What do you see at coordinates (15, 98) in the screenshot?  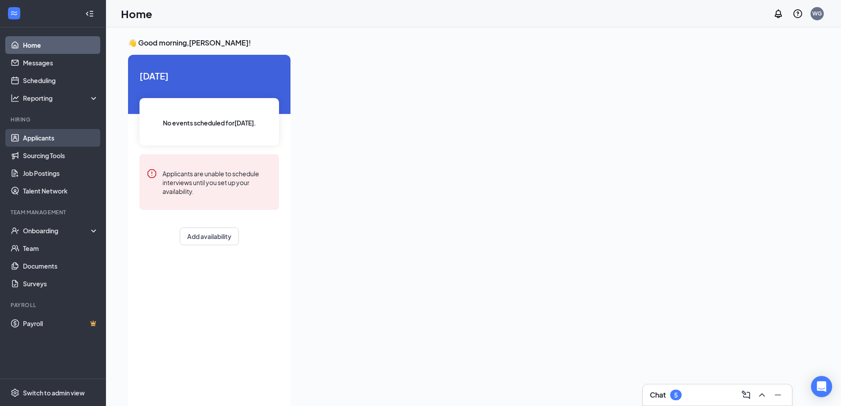 I see `svg: Analysis` at bounding box center [15, 98].